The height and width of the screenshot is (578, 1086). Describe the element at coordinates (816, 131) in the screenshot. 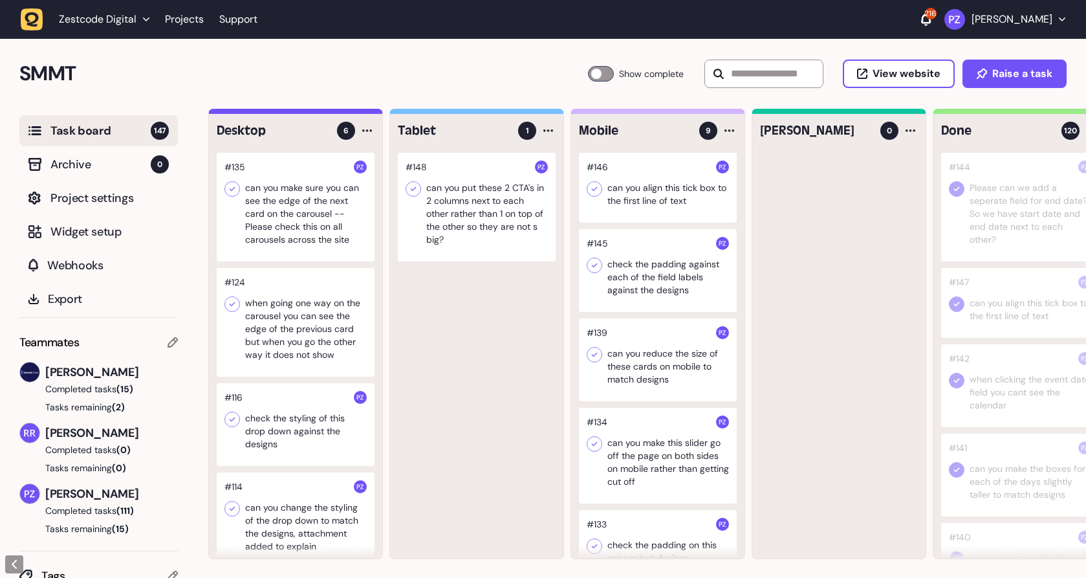

I see `h4: Harry` at that location.